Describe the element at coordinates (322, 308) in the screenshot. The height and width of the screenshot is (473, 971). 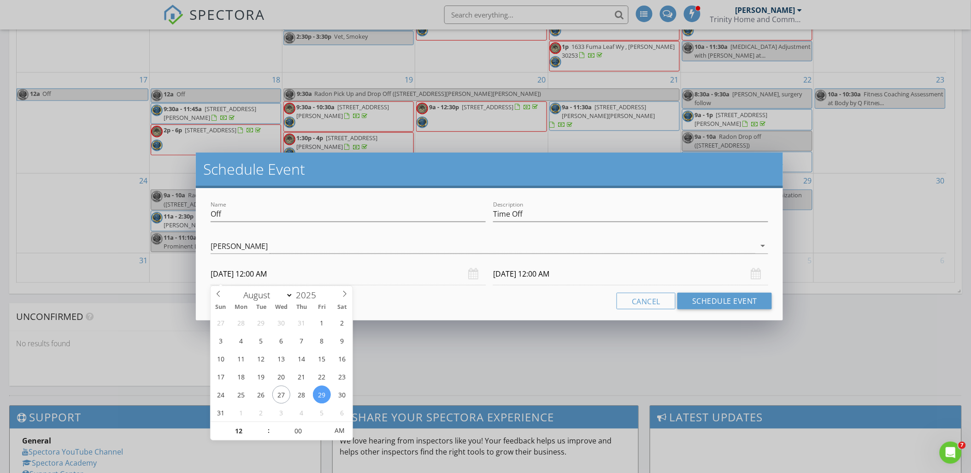
I see `span: Fri` at that location.